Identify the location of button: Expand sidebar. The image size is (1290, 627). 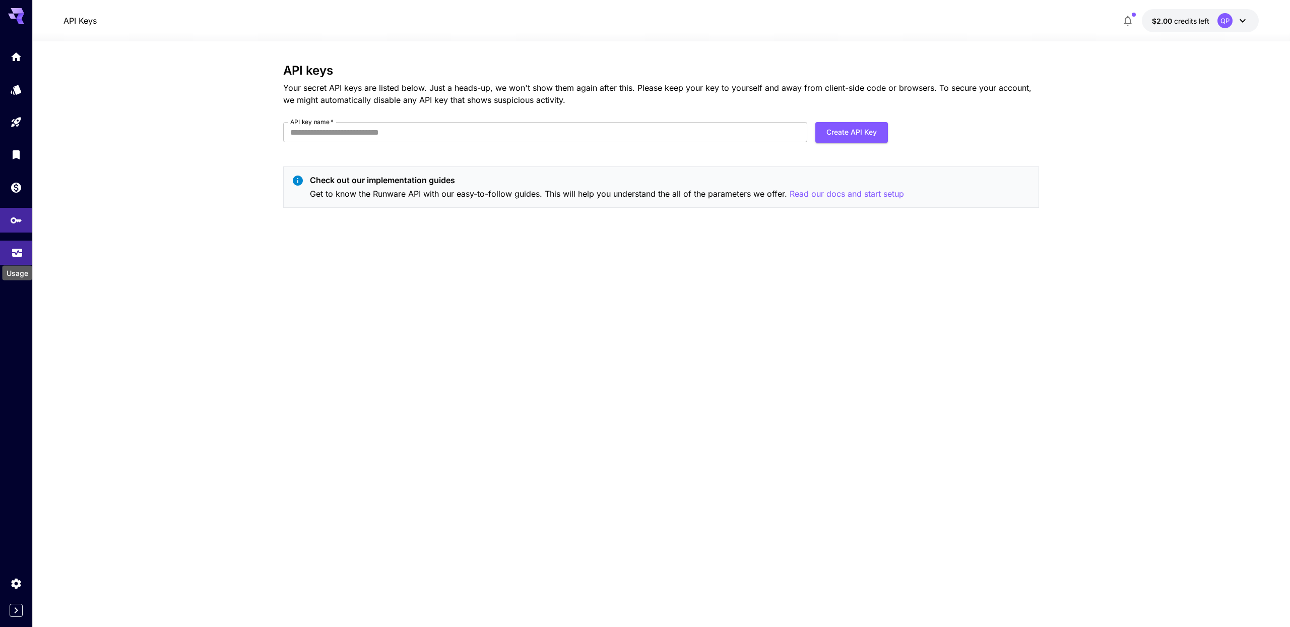
(16, 610).